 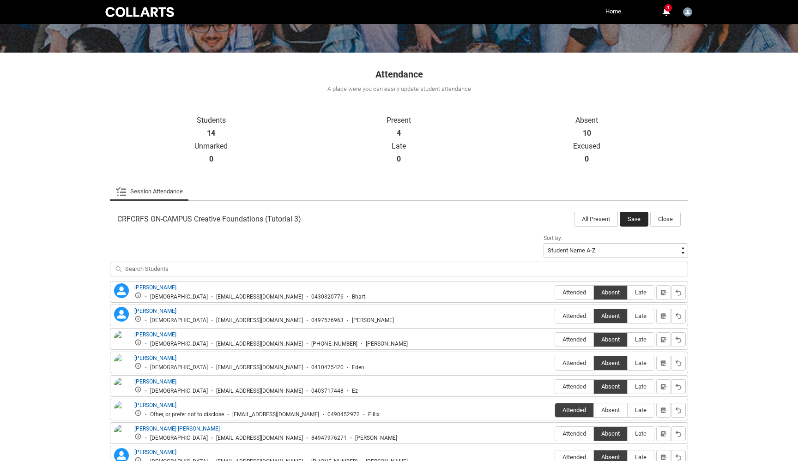 I want to click on li: Session Attendance, so click(x=149, y=192).